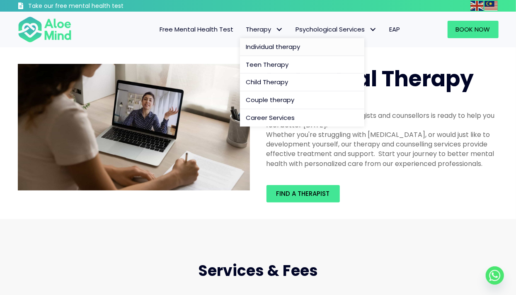 The height and width of the screenshot is (295, 516). What do you see at coordinates (302, 82) in the screenshot?
I see `a: Child Therapy` at bounding box center [302, 82].